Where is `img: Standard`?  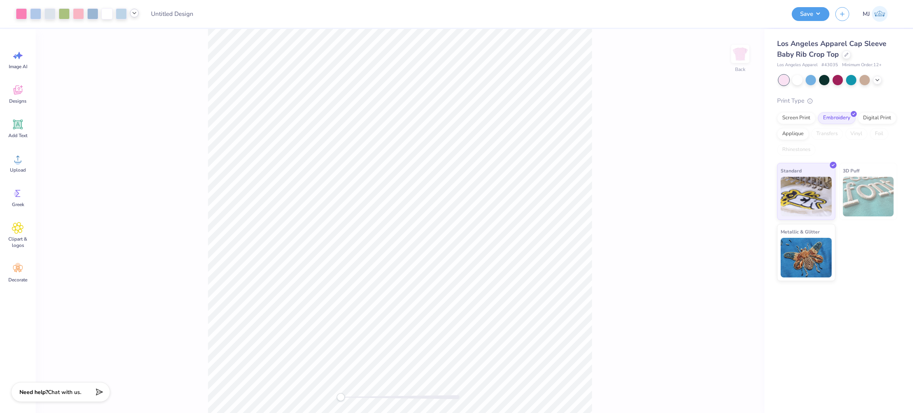
img: Standard is located at coordinates (806, 196).